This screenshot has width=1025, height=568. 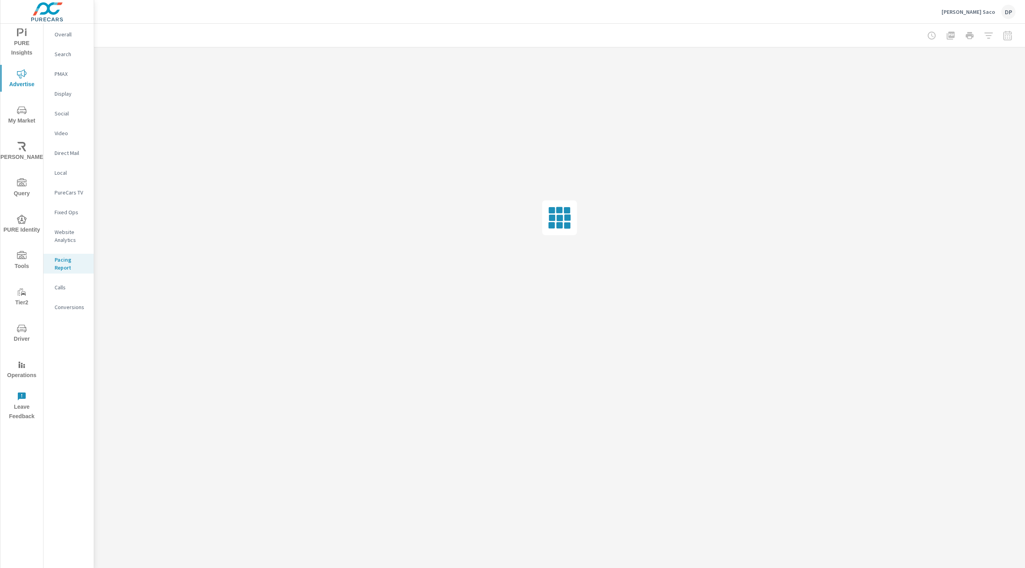 I want to click on span: Operations, so click(x=22, y=370).